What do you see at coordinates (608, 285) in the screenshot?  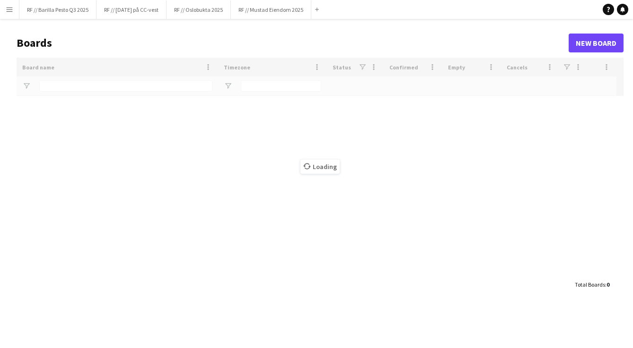 I see `span: 0` at bounding box center [608, 285].